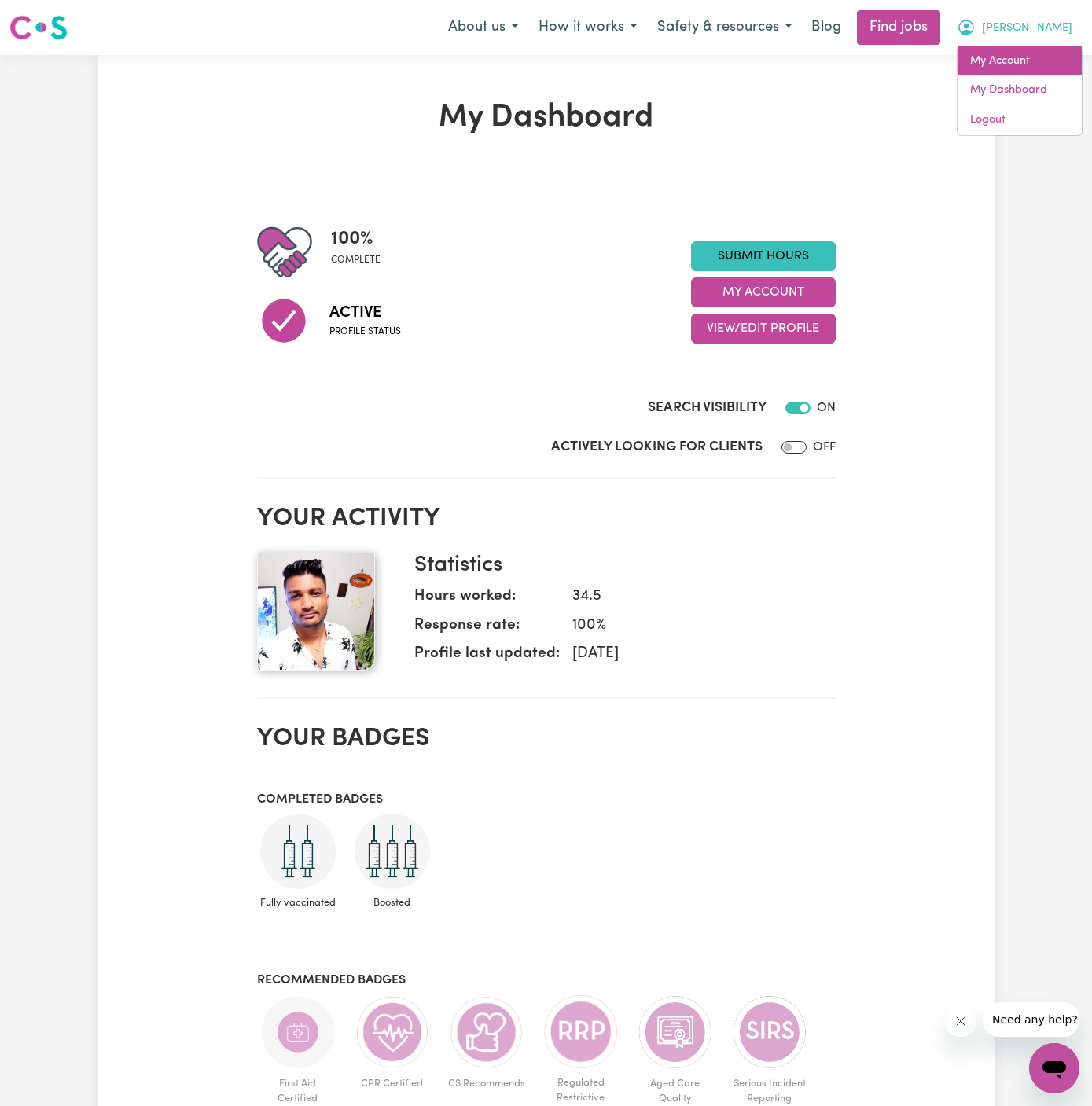  Describe the element at coordinates (546, 800) in the screenshot. I see `h3: Completed badges` at that location.